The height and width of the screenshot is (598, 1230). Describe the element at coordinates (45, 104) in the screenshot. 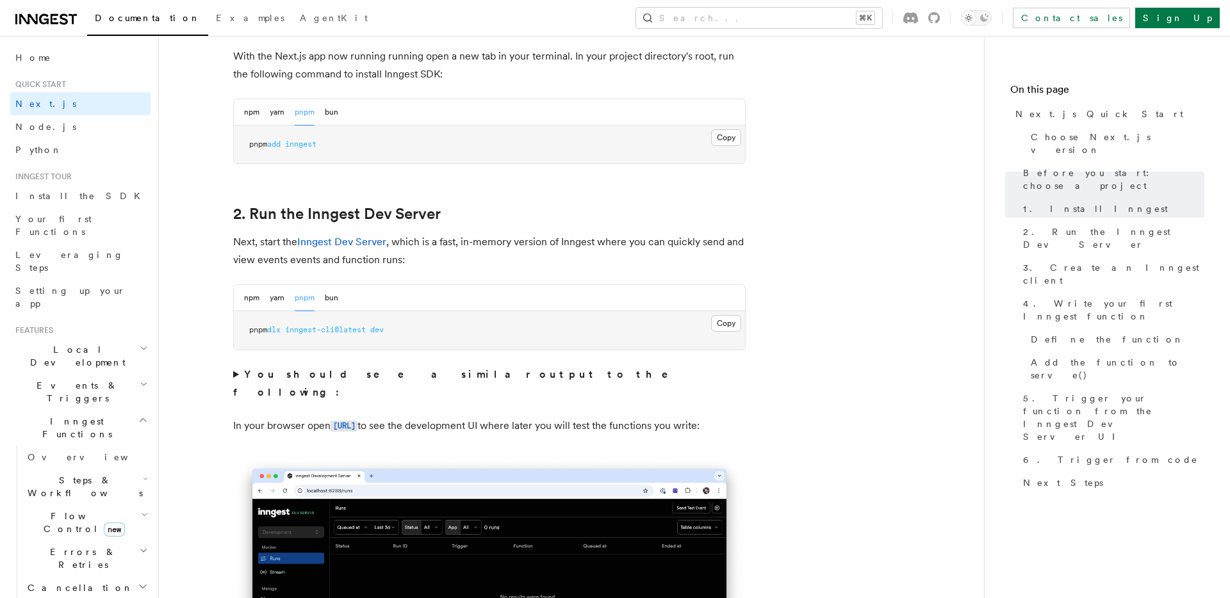

I see `span: Next.js` at that location.